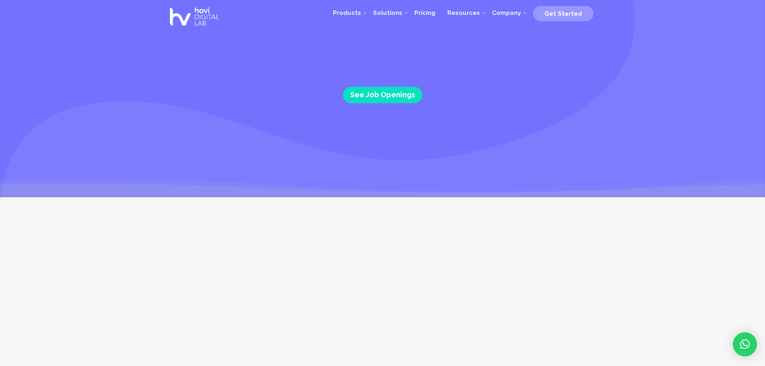  What do you see at coordinates (383, 95) in the screenshot?
I see `a: See Job Openings` at bounding box center [383, 95].